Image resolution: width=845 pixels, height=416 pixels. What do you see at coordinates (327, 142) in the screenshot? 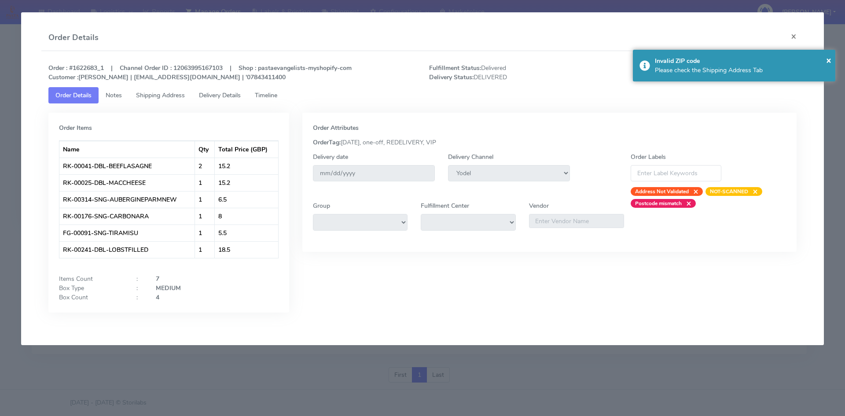
I see `strong: OrderTag:` at bounding box center [327, 142].